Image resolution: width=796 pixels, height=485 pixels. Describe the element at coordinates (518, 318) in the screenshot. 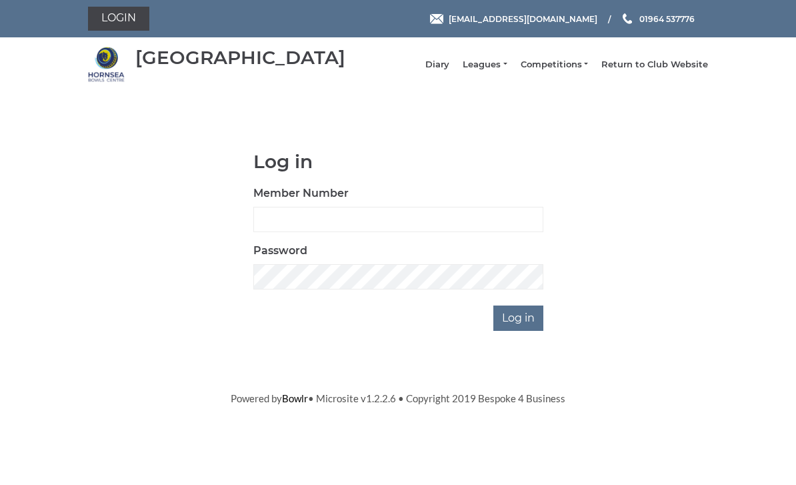

I see `input: Log in` at that location.